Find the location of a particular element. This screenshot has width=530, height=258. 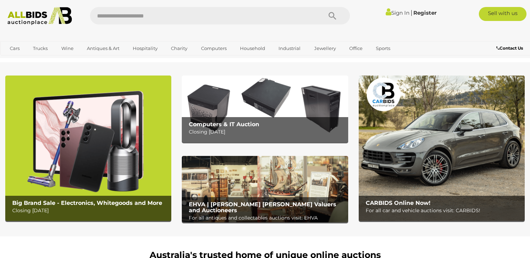

a: Charity is located at coordinates (179, 48).